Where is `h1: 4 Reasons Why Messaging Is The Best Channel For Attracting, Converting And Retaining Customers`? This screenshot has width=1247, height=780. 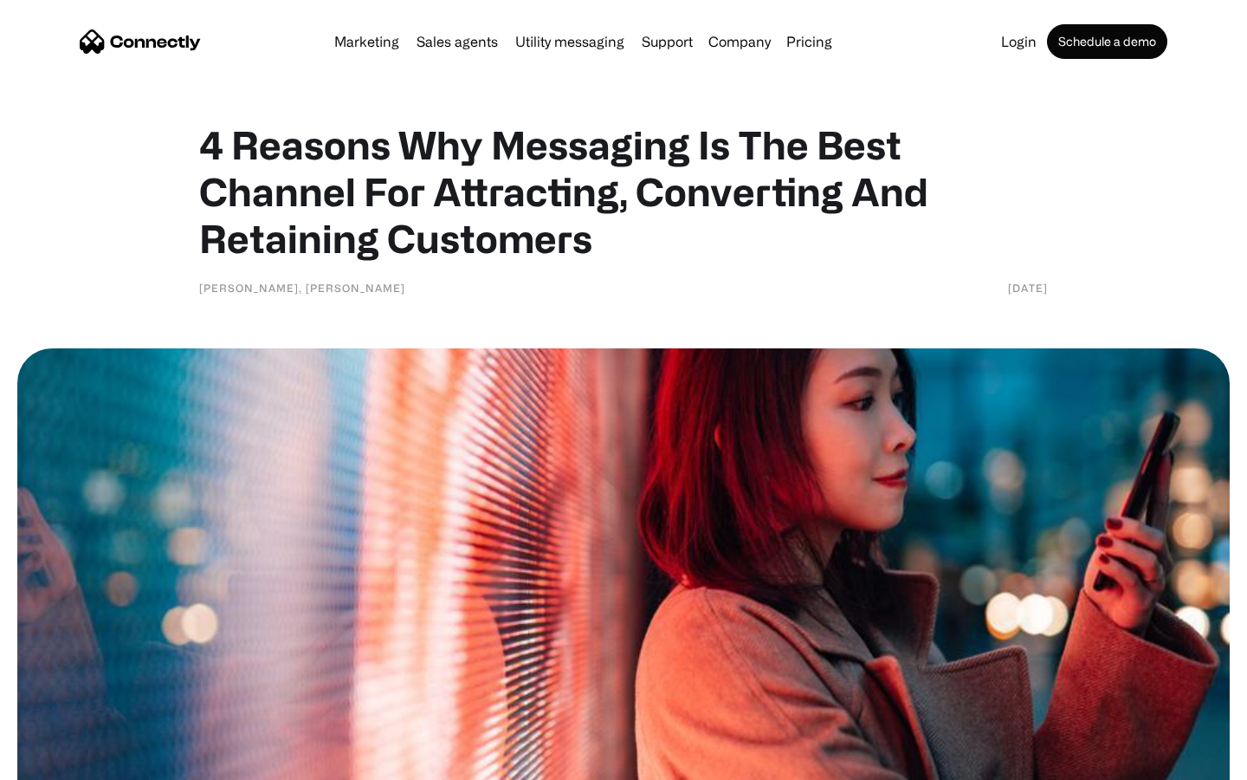 h1: 4 Reasons Why Messaging Is The Best Channel For Attracting, Converting And Retaining Customers is located at coordinates (624, 191).